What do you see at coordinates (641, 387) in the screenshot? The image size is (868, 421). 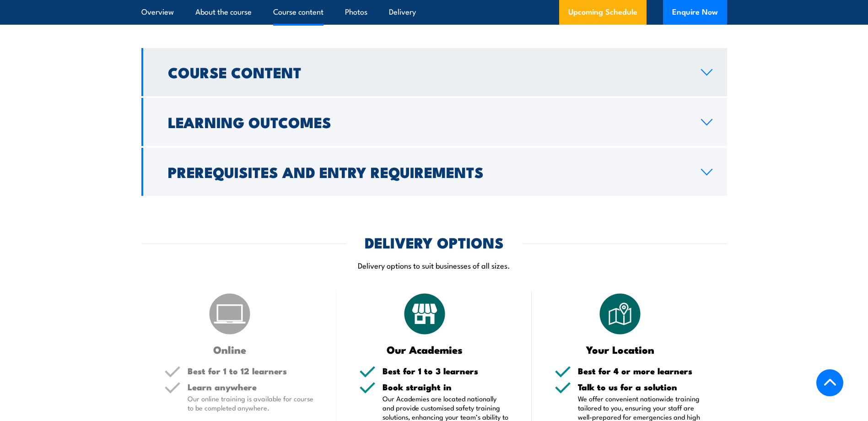 I see `h5: Talk to us for a solution` at bounding box center [641, 387].